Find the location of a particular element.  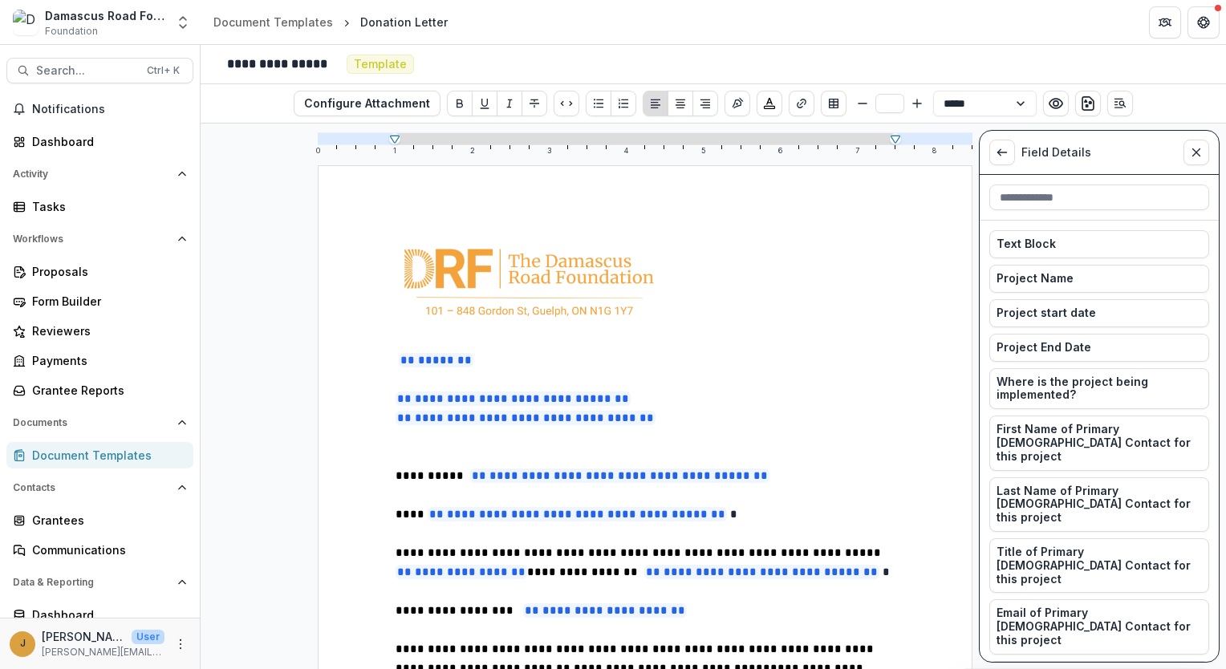

div: Proposals is located at coordinates (106, 271).